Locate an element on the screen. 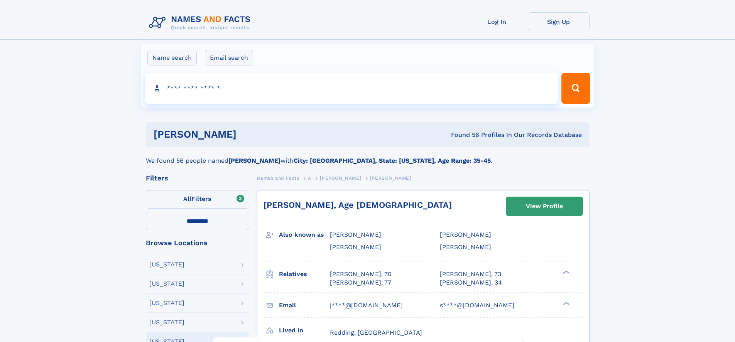  a: Sign Up is located at coordinates (559, 22).